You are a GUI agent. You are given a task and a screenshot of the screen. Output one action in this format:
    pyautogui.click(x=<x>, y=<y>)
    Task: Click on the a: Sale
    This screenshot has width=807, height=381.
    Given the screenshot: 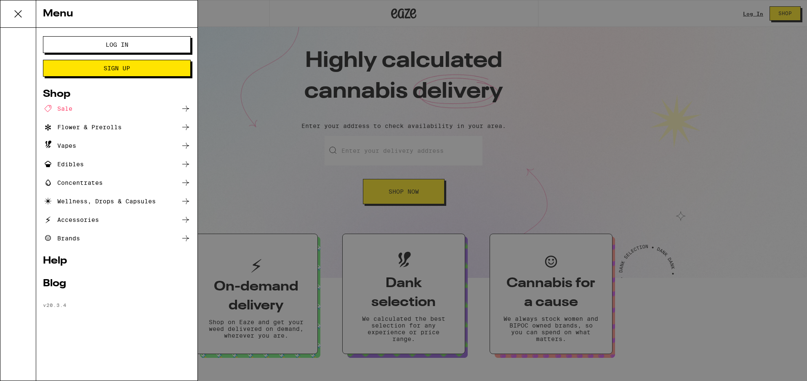 What is the action you would take?
    pyautogui.click(x=117, y=109)
    